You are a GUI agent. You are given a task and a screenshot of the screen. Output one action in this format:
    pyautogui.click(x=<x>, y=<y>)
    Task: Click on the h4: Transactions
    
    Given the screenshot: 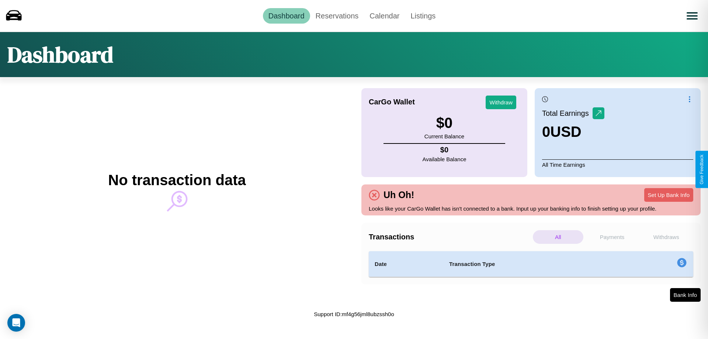 What is the action you would take?
    pyautogui.click(x=450, y=237)
    